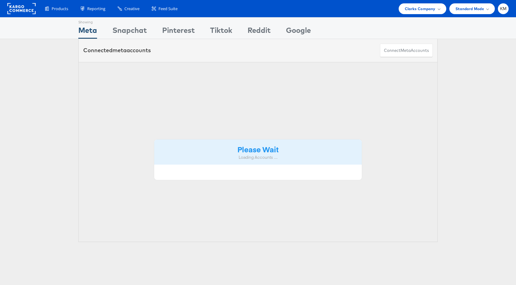 The height and width of the screenshot is (285, 516). What do you see at coordinates (96, 9) in the screenshot?
I see `span: Reporting` at bounding box center [96, 9].